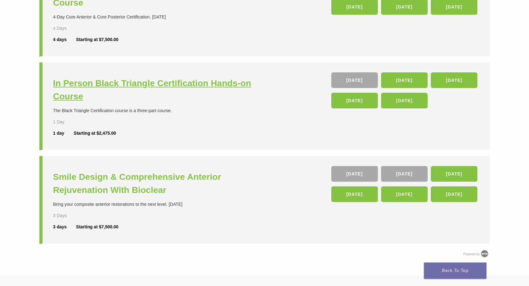 Image resolution: width=529 pixels, height=286 pixels. Describe the element at coordinates (477, 254) in the screenshot. I see `a: Powered by` at that location.